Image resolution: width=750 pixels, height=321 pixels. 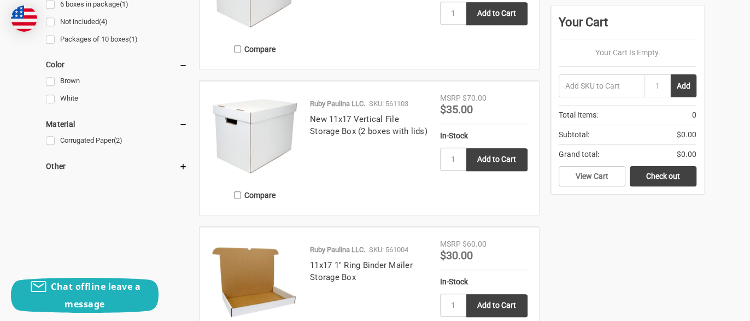 I want to click on a: Check out, so click(x=663, y=177).